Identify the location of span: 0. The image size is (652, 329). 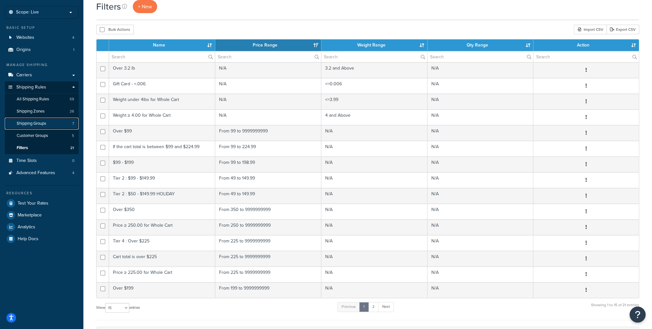
(73, 161).